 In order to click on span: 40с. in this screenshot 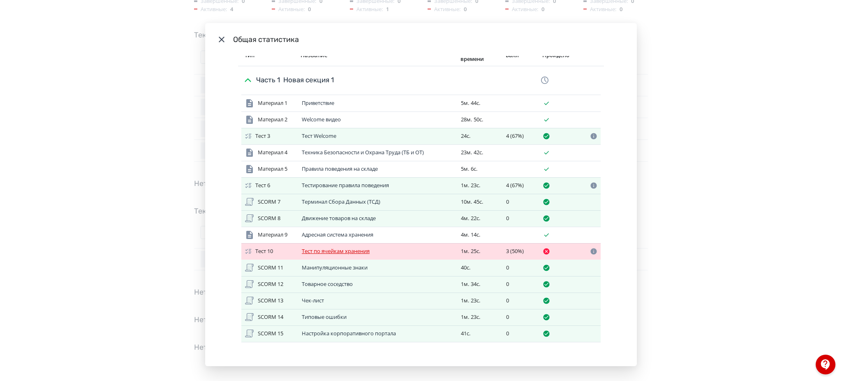, I will do `click(466, 267)`.